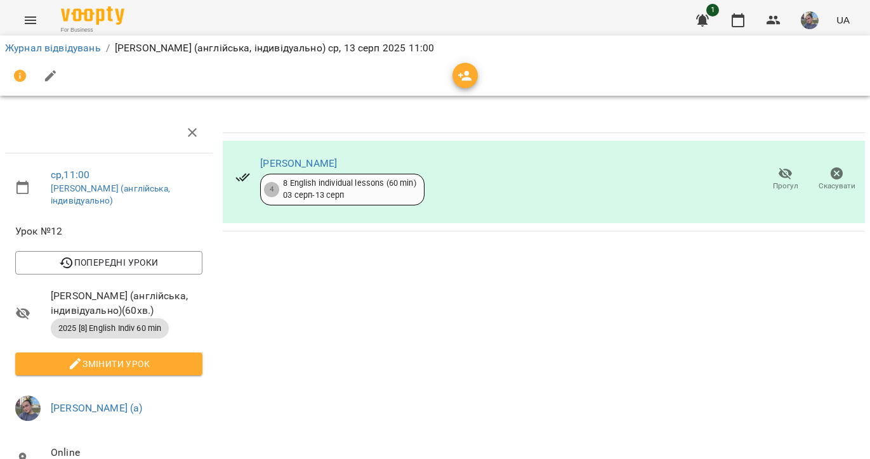 The image size is (870, 459). Describe the element at coordinates (272, 190) in the screenshot. I see `div: 4` at that location.